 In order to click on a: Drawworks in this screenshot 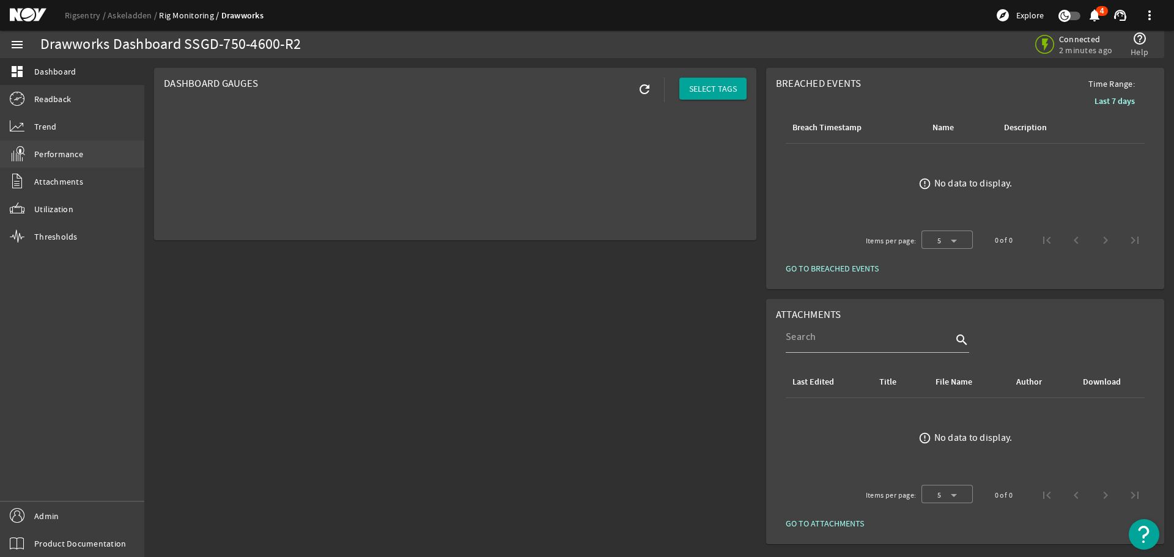, I will do `click(242, 15)`.